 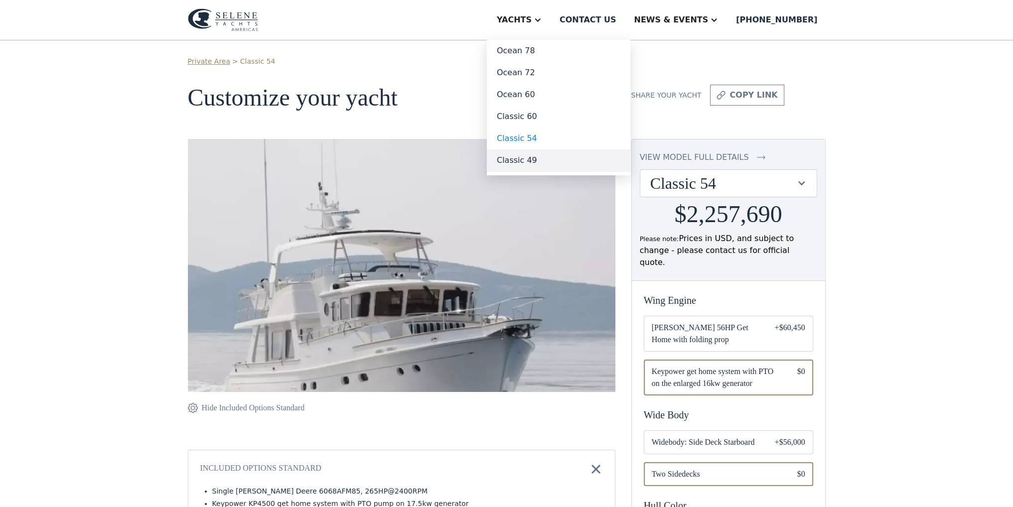 What do you see at coordinates (729, 300) in the screenshot?
I see `div: Wing Engine` at bounding box center [729, 300].